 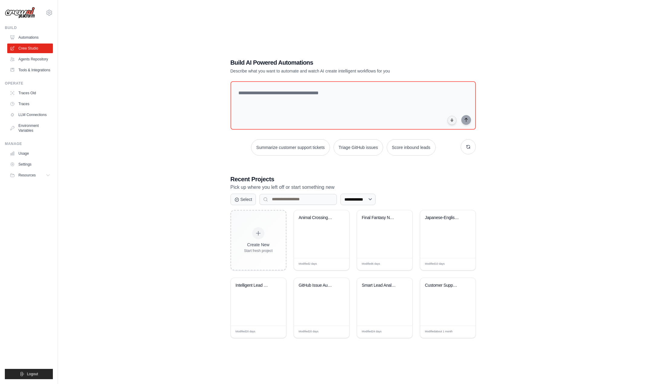 I want to click on span: Resources, so click(x=27, y=175).